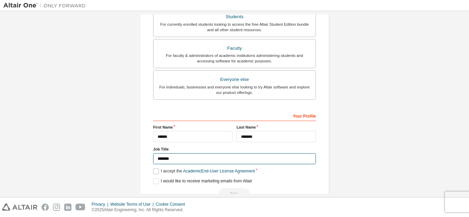 This screenshot has height=217, width=469. What do you see at coordinates (234, 27) in the screenshot?
I see `div: For currently enrolled students looking to access the free Altair Student Edition bundle and all ...` at bounding box center [234, 27].